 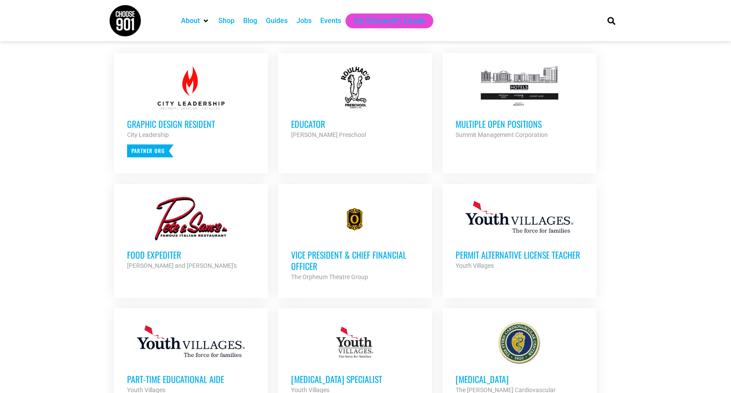 What do you see at coordinates (191, 379) in the screenshot?
I see `h3: Part-Time Educational Aide` at bounding box center [191, 379].